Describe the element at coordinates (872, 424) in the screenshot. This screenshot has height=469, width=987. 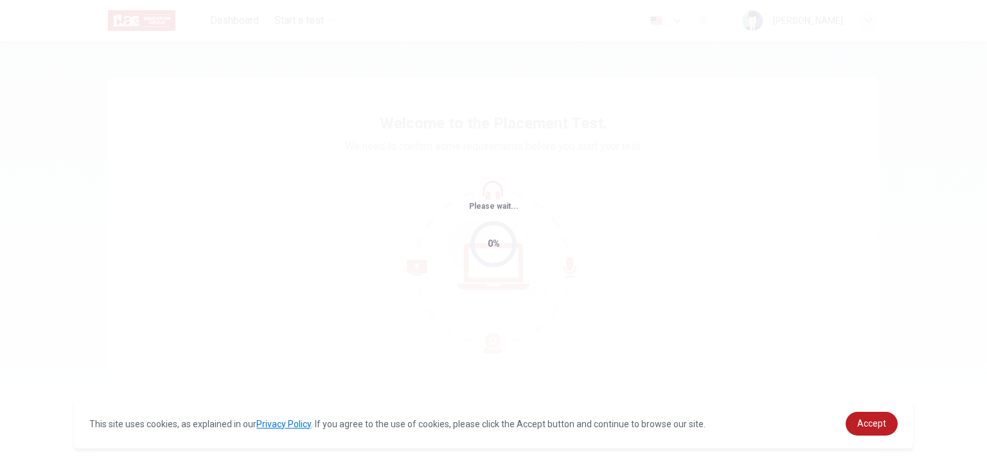
I see `a: dismiss cookie message` at that location.